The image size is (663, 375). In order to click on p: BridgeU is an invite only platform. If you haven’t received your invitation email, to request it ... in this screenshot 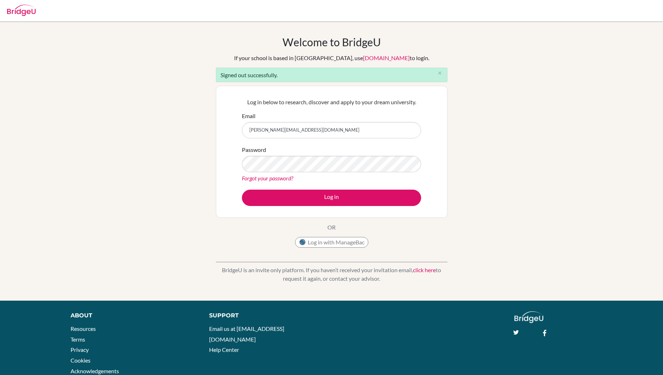, I will do `click(332, 275)`.